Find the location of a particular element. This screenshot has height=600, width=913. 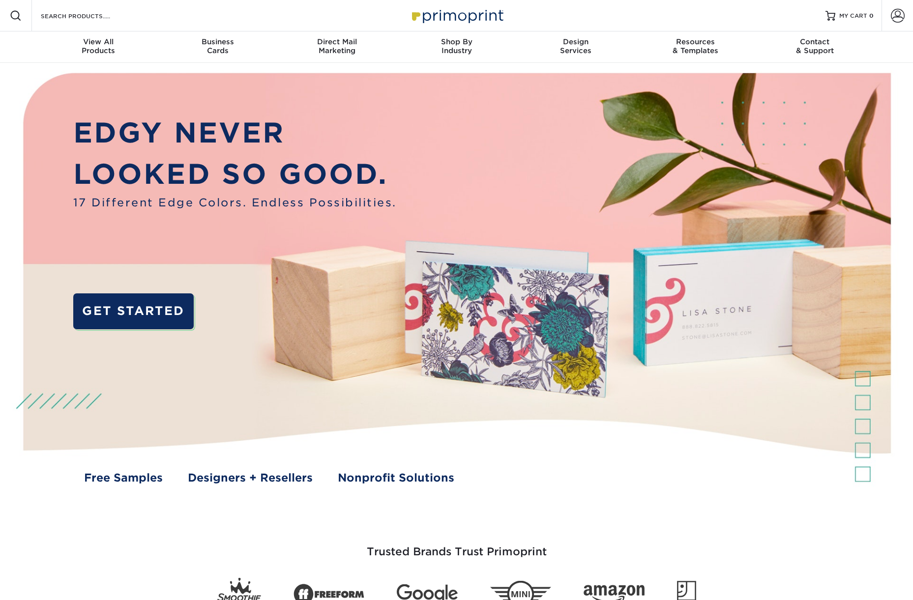

span: MY CART is located at coordinates (853, 16).